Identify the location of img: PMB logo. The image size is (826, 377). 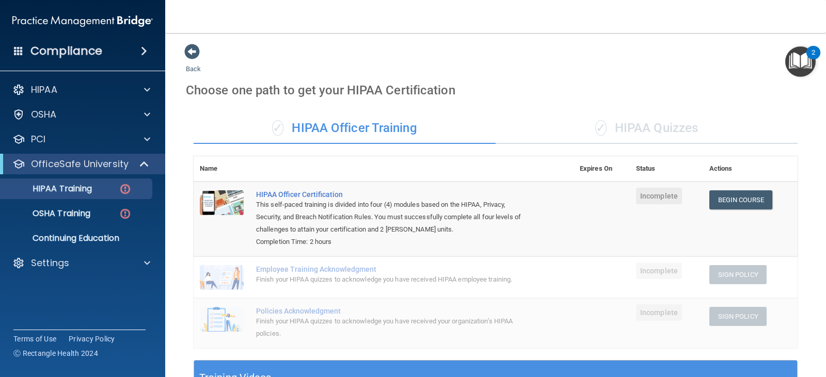
(83, 21).